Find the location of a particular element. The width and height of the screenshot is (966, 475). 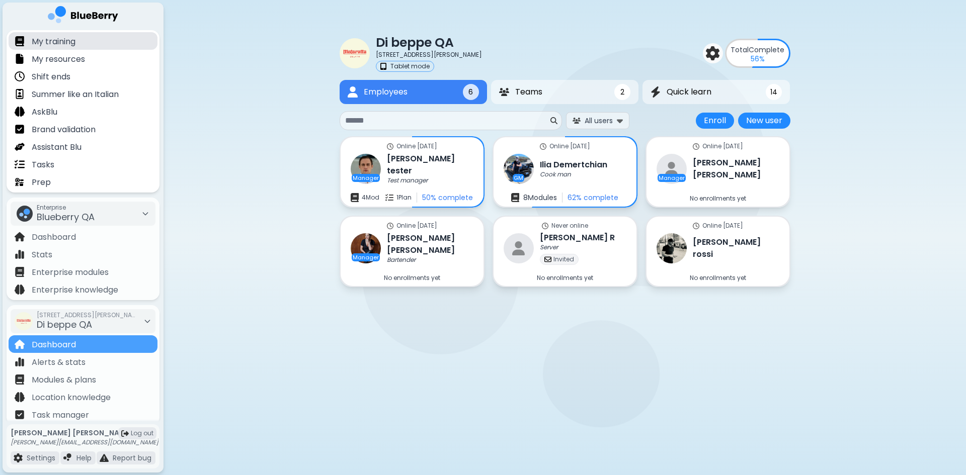

p: Enterprise modules is located at coordinates (70, 273).